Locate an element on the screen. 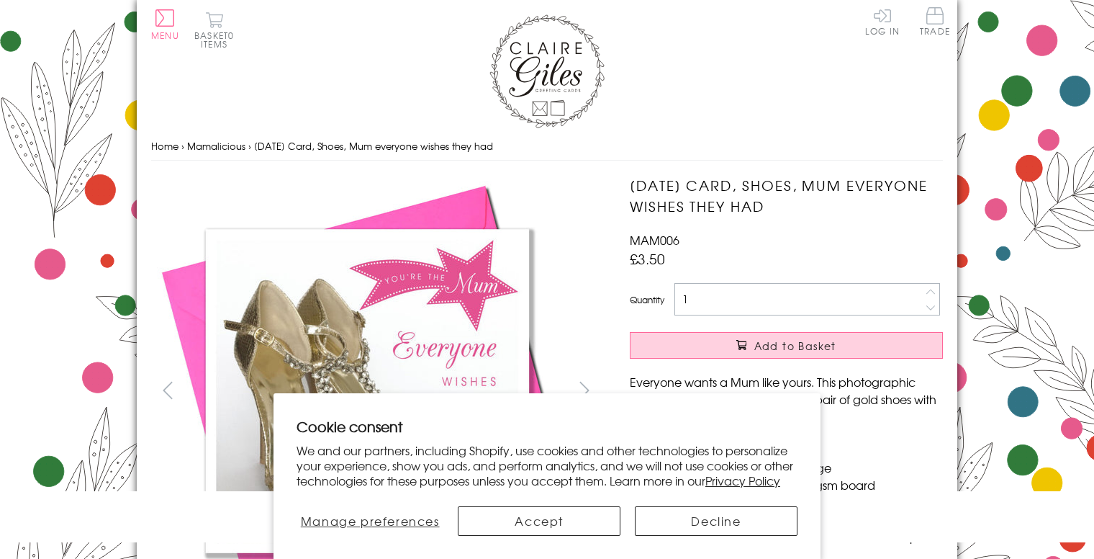 The width and height of the screenshot is (1094, 559). span: £3.50 is located at coordinates (647, 258).